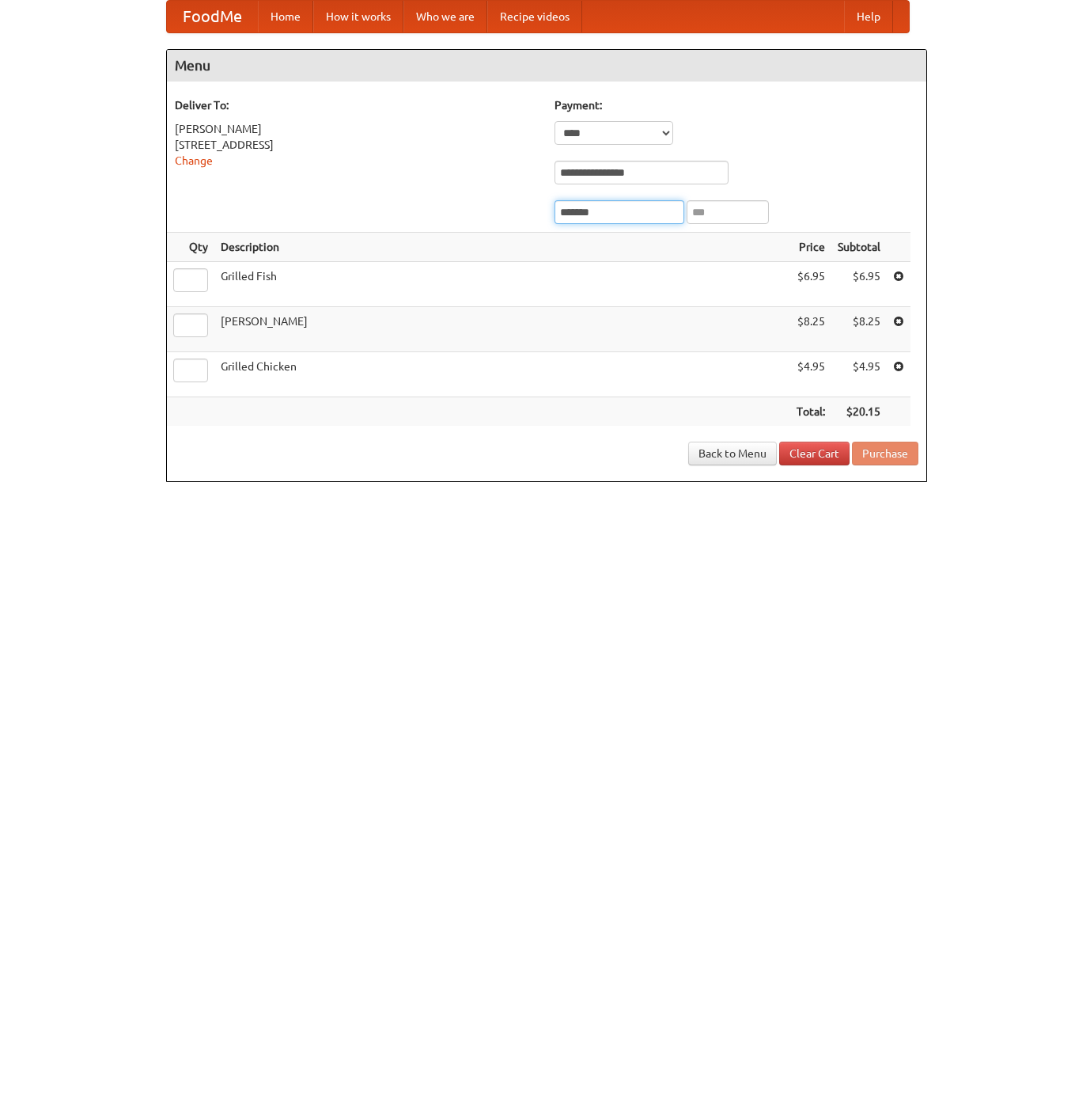 This screenshot has height=1120, width=1075. Describe the element at coordinates (191, 247) in the screenshot. I see `th: Qty` at that location.